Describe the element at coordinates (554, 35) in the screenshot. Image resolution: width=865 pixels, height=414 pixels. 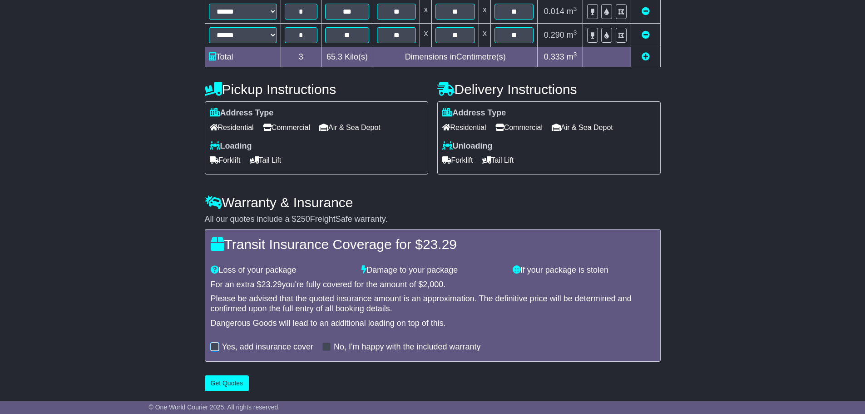
I see `span: 0.290` at that location.